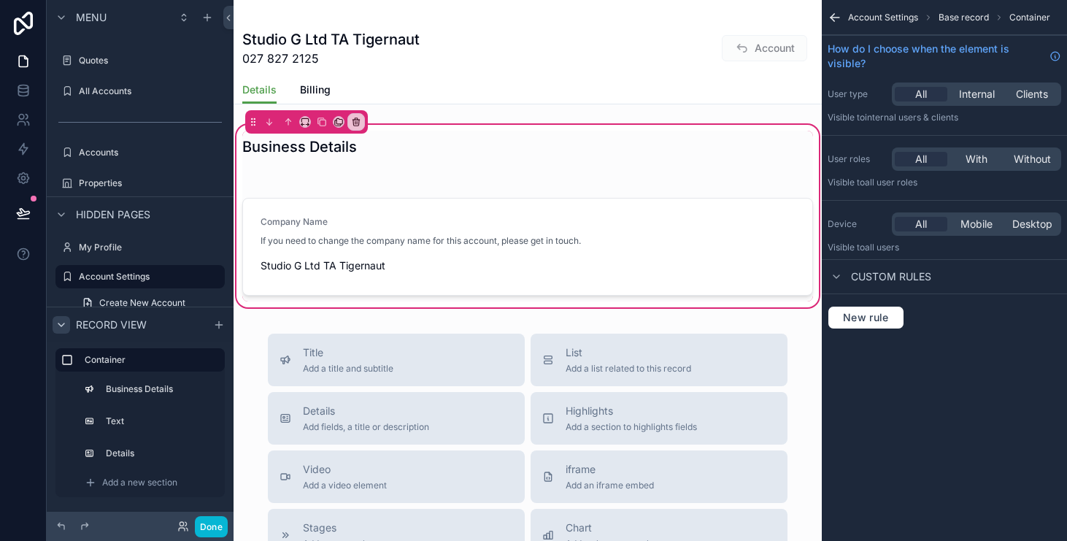 Image resolution: width=1067 pixels, height=541 pixels. Describe the element at coordinates (891, 277) in the screenshot. I see `span: Custom rules` at that location.